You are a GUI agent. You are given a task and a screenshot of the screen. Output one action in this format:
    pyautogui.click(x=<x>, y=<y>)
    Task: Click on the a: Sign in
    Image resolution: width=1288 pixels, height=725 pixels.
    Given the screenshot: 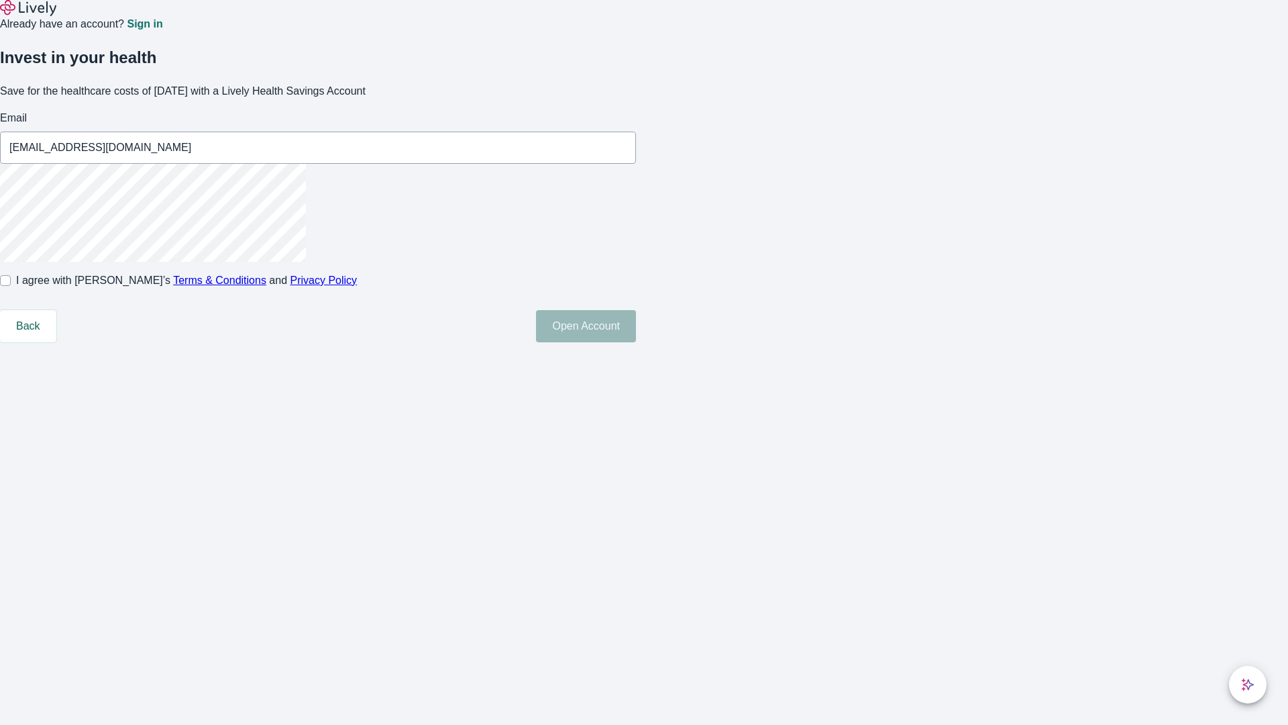 What is the action you would take?
    pyautogui.click(x=144, y=24)
    